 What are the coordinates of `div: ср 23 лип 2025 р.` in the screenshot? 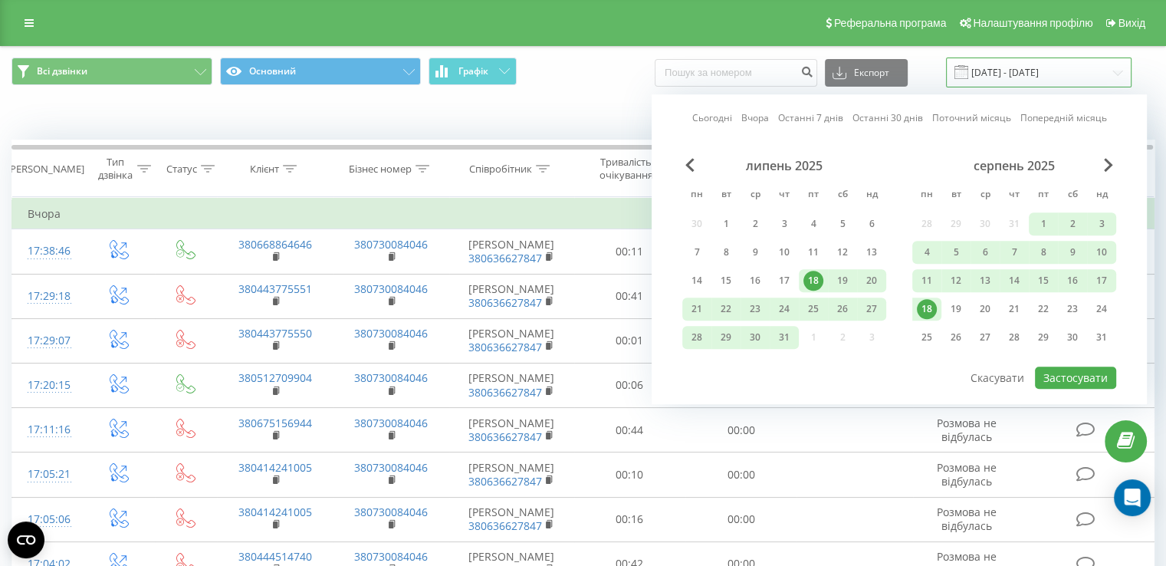 It's located at (755, 309).